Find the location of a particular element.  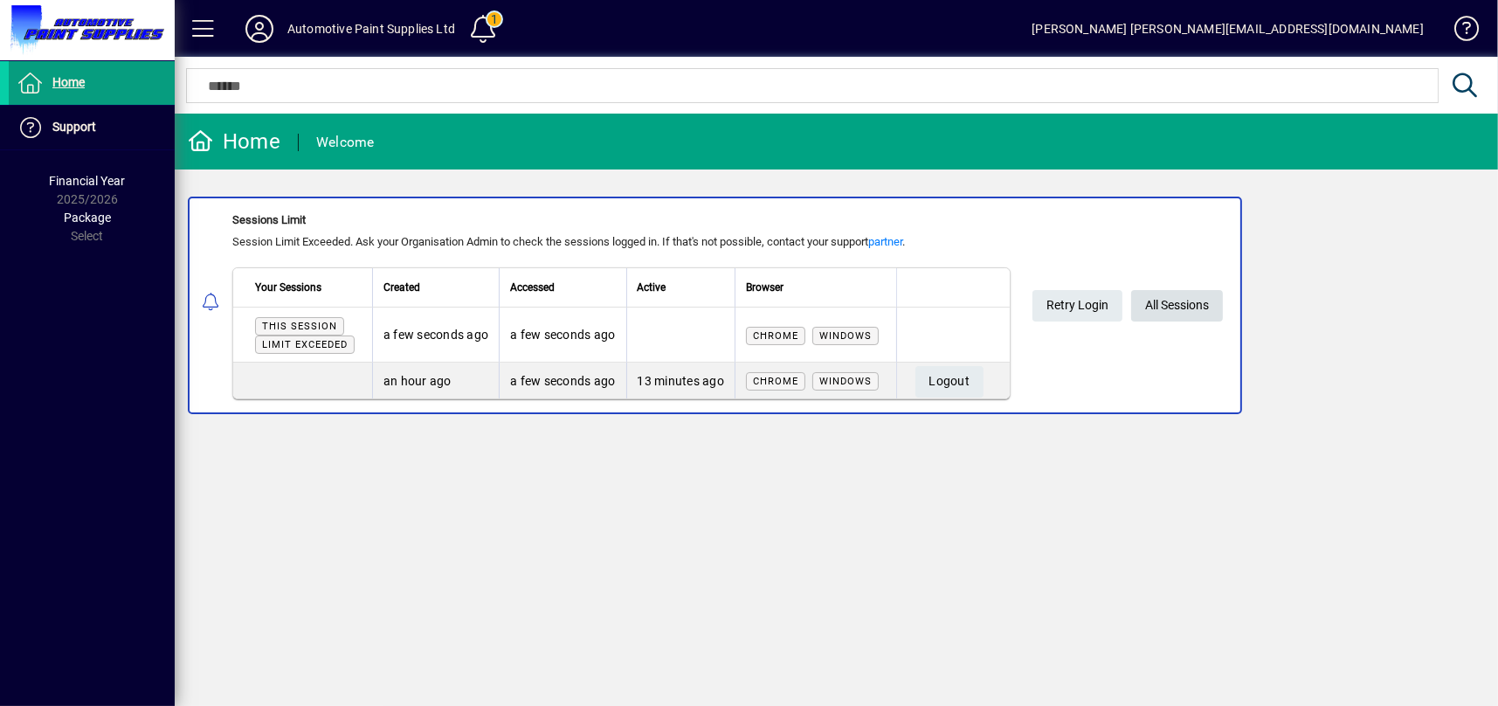

div: Home is located at coordinates (234, 142).